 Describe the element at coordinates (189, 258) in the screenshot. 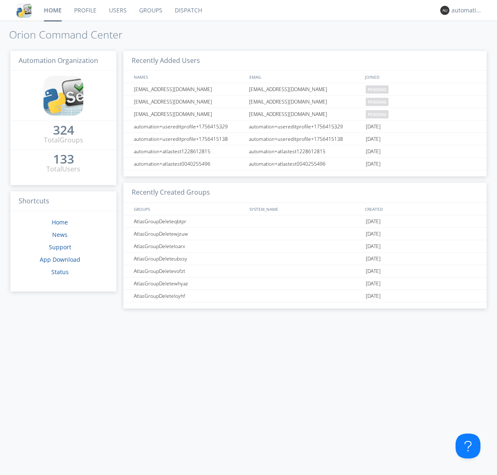

I see `div: AtlasGroupDeleteubssy` at that location.